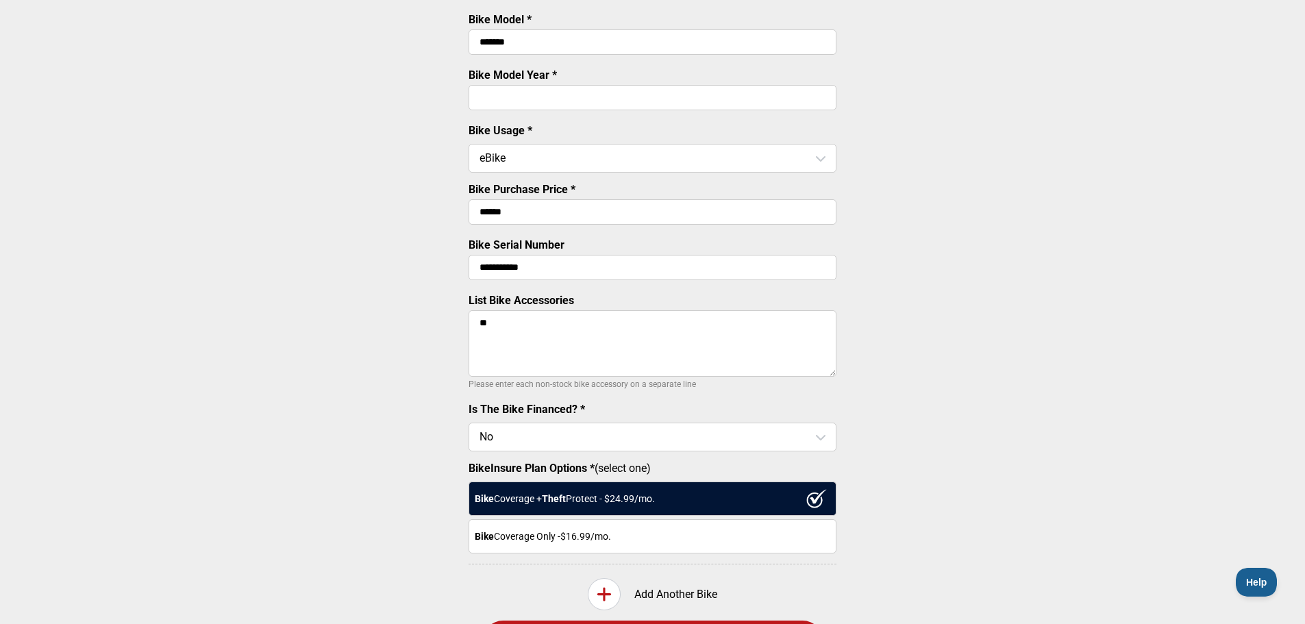  What do you see at coordinates (817, 499) in the screenshot?
I see `img: ux1sgP1Haf775SAghJI38DyDlYP+32lKFAAAAAElFTkSuQmCC` at bounding box center [817, 499].